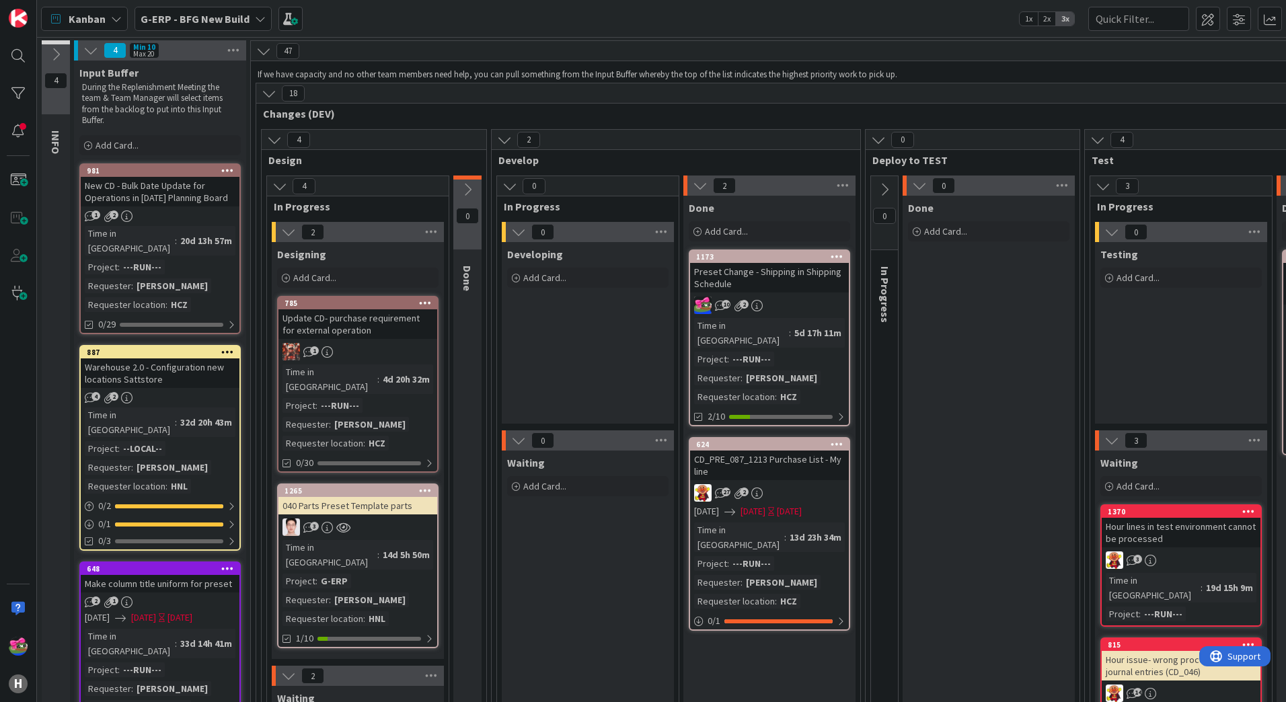  What do you see at coordinates (769, 257) in the screenshot?
I see `div: 1173` at bounding box center [769, 257].